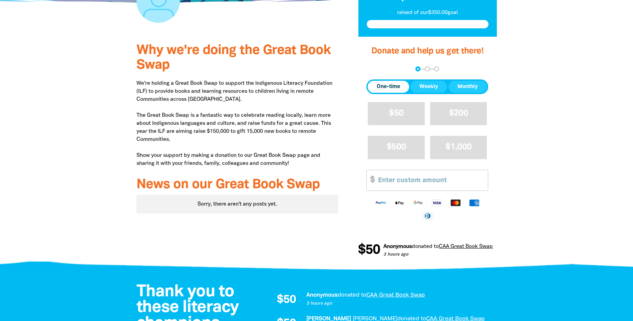  Describe the element at coordinates (396, 113) in the screenshot. I see `button: $50` at that location.